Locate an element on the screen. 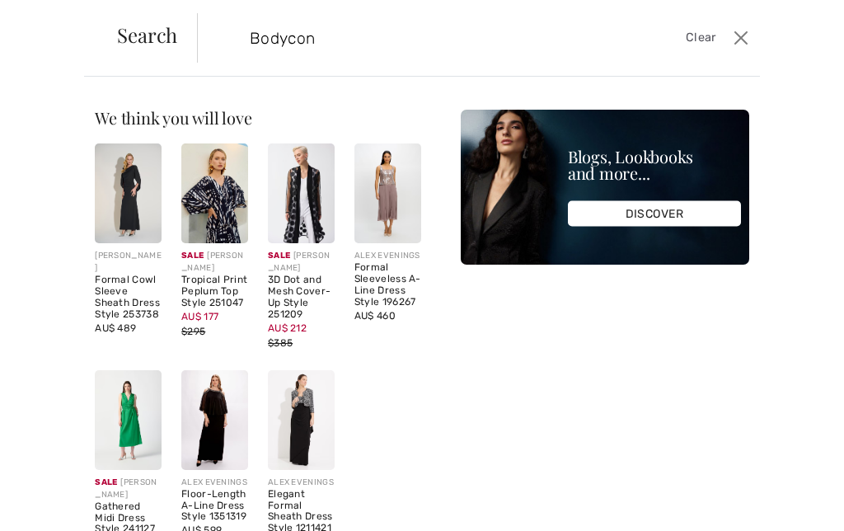 The image size is (844, 531). a: Floor-Length A-Line Dress Style 1351319. Navy is located at coordinates (214, 419).